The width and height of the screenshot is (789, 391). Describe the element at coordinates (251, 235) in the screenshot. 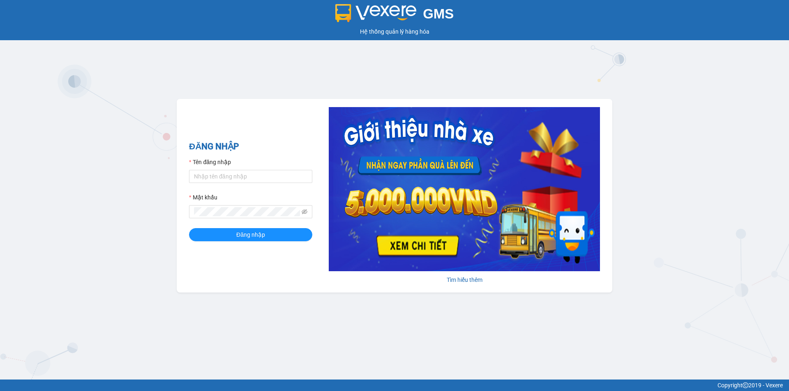

I see `button: Đăng nhập` at that location.